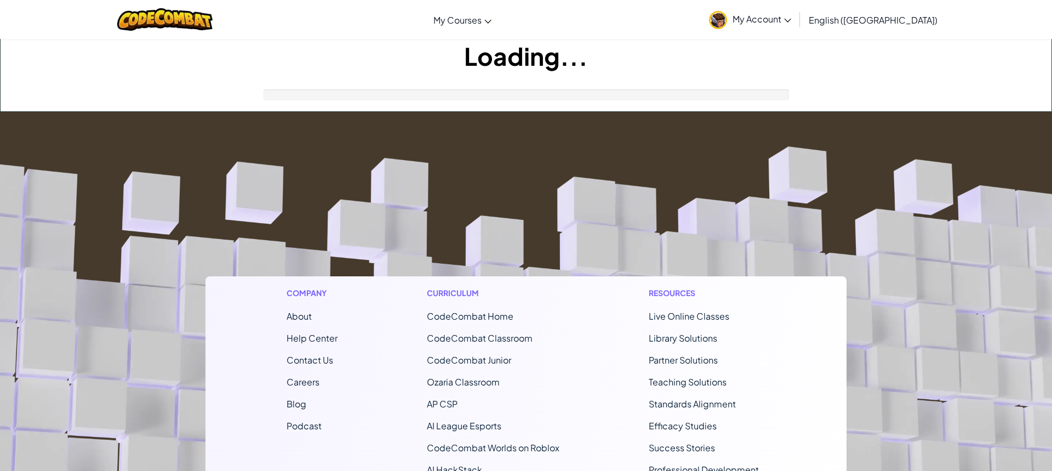 The width and height of the screenshot is (1052, 471). I want to click on h1: Loading..., so click(526, 56).